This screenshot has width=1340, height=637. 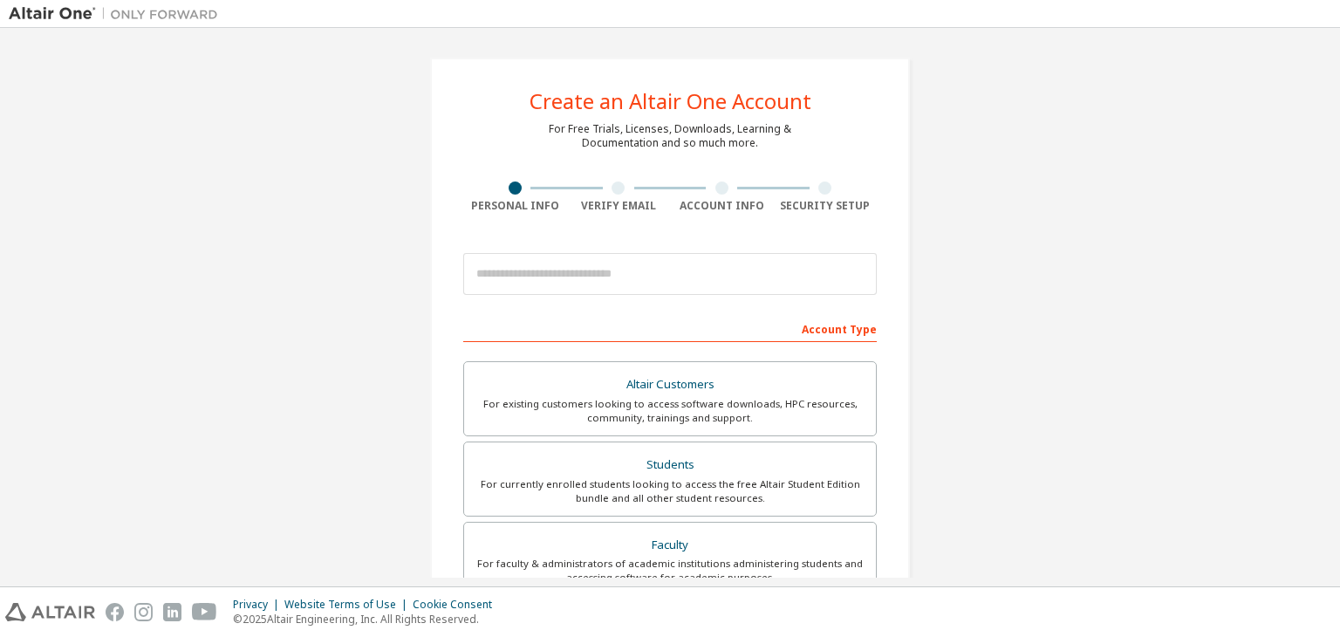 What do you see at coordinates (825, 206) in the screenshot?
I see `div: Security Setup` at bounding box center [825, 206].